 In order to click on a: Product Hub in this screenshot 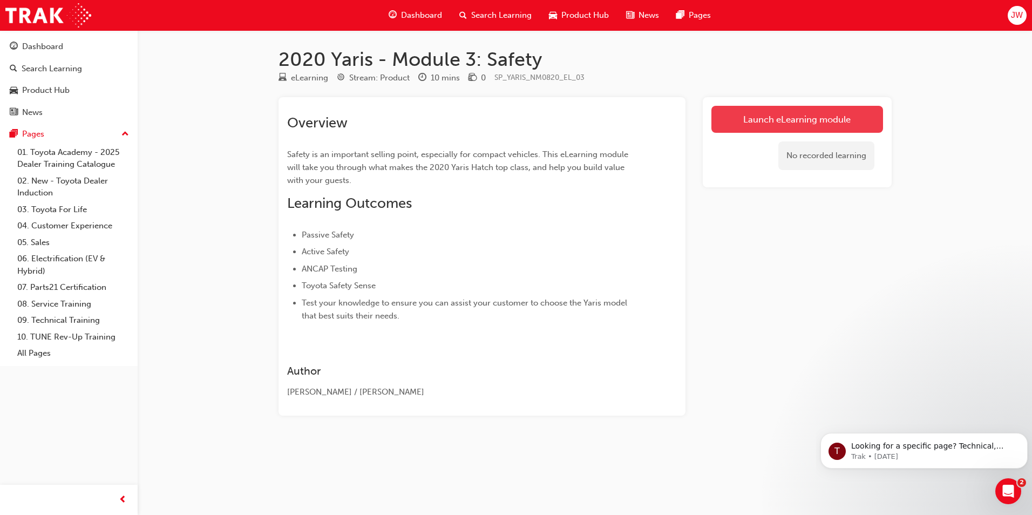, I will do `click(69, 90)`.